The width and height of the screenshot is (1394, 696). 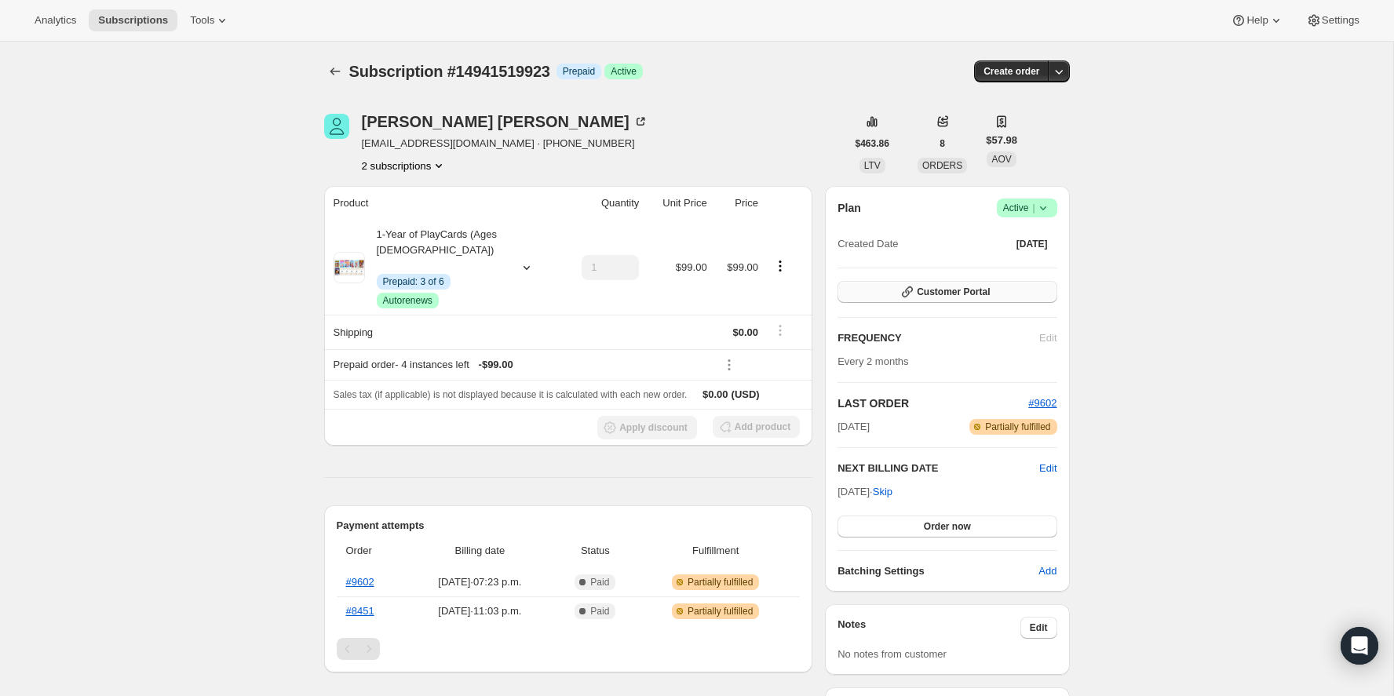 What do you see at coordinates (947, 527) in the screenshot?
I see `span: Order now` at bounding box center [947, 527].